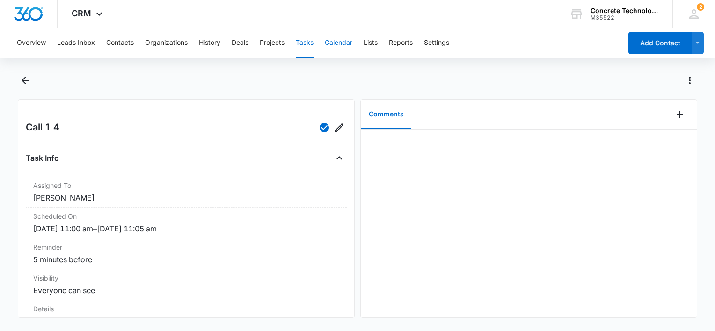  What do you see at coordinates (25, 80) in the screenshot?
I see `button: Back` at bounding box center [25, 80].